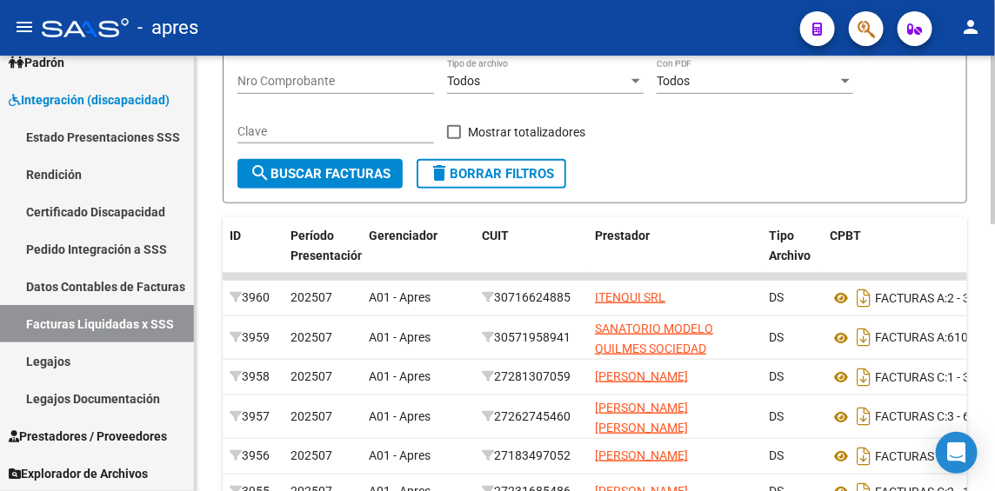  I want to click on div: 27281307059, so click(531, 376).